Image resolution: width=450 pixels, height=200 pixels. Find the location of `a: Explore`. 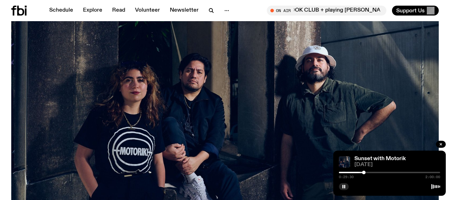

a: Explore is located at coordinates (93, 11).